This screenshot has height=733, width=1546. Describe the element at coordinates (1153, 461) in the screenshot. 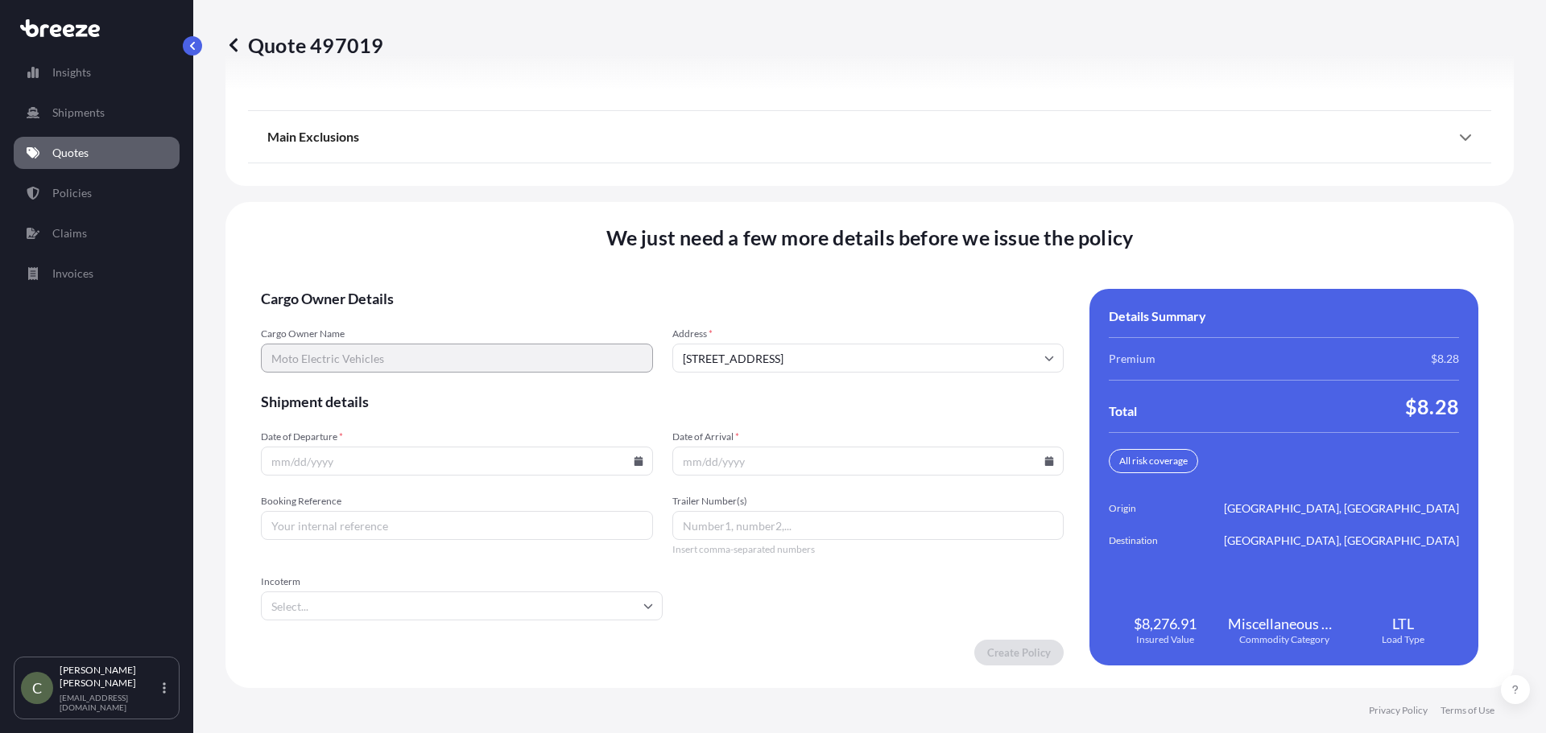

I see `div: All risk coverage` at that location.